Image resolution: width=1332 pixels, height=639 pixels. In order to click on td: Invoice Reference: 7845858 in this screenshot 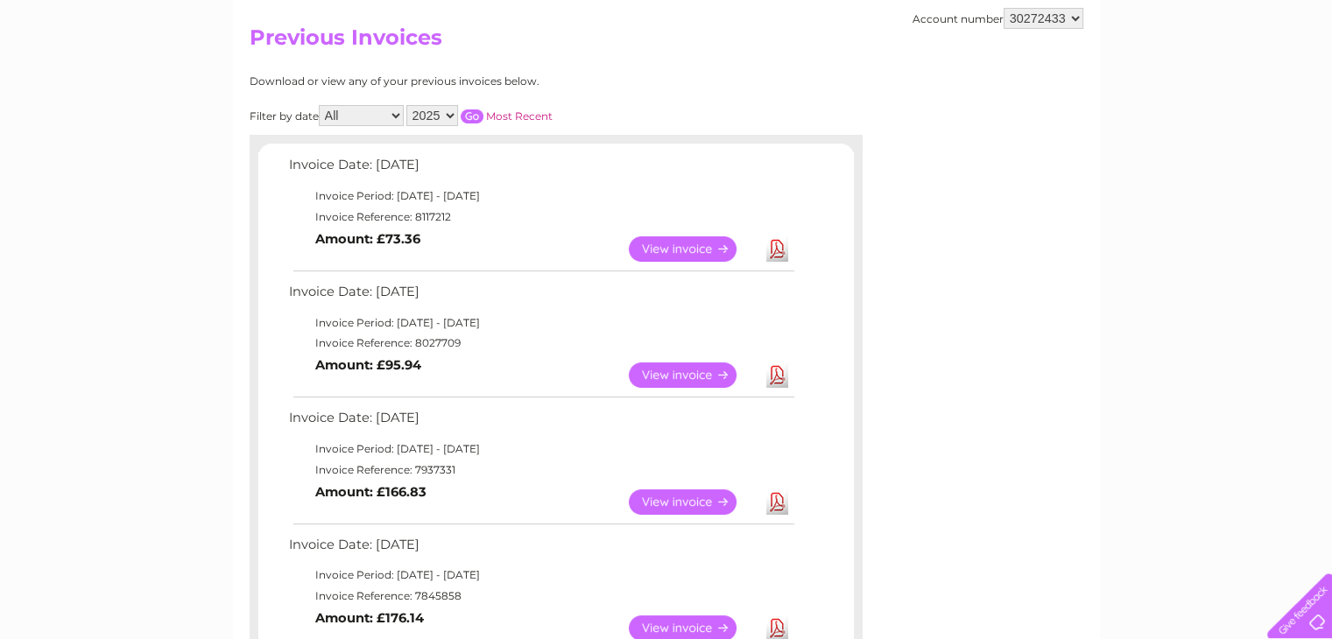, I will do `click(540, 596)`.